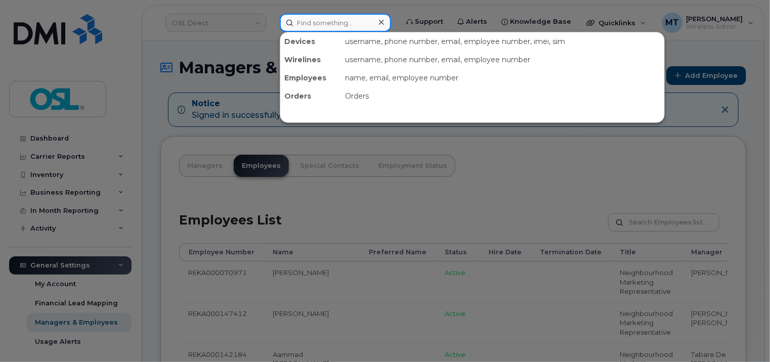 Image resolution: width=770 pixels, height=362 pixels. What do you see at coordinates (311, 78) in the screenshot?
I see `div: Employees` at bounding box center [311, 78].